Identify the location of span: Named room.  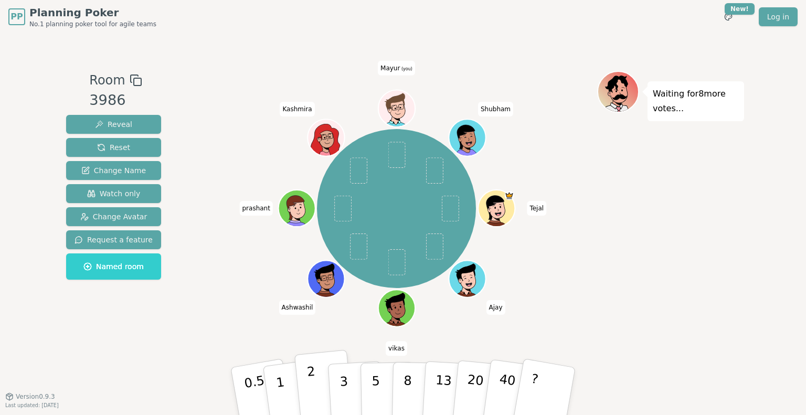
(113, 266).